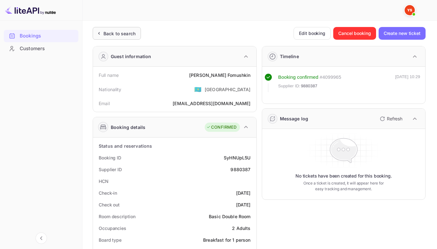 This screenshot has height=249, width=437. Describe the element at coordinates (110, 157) in the screenshot. I see `div: Booking ID` at that location.